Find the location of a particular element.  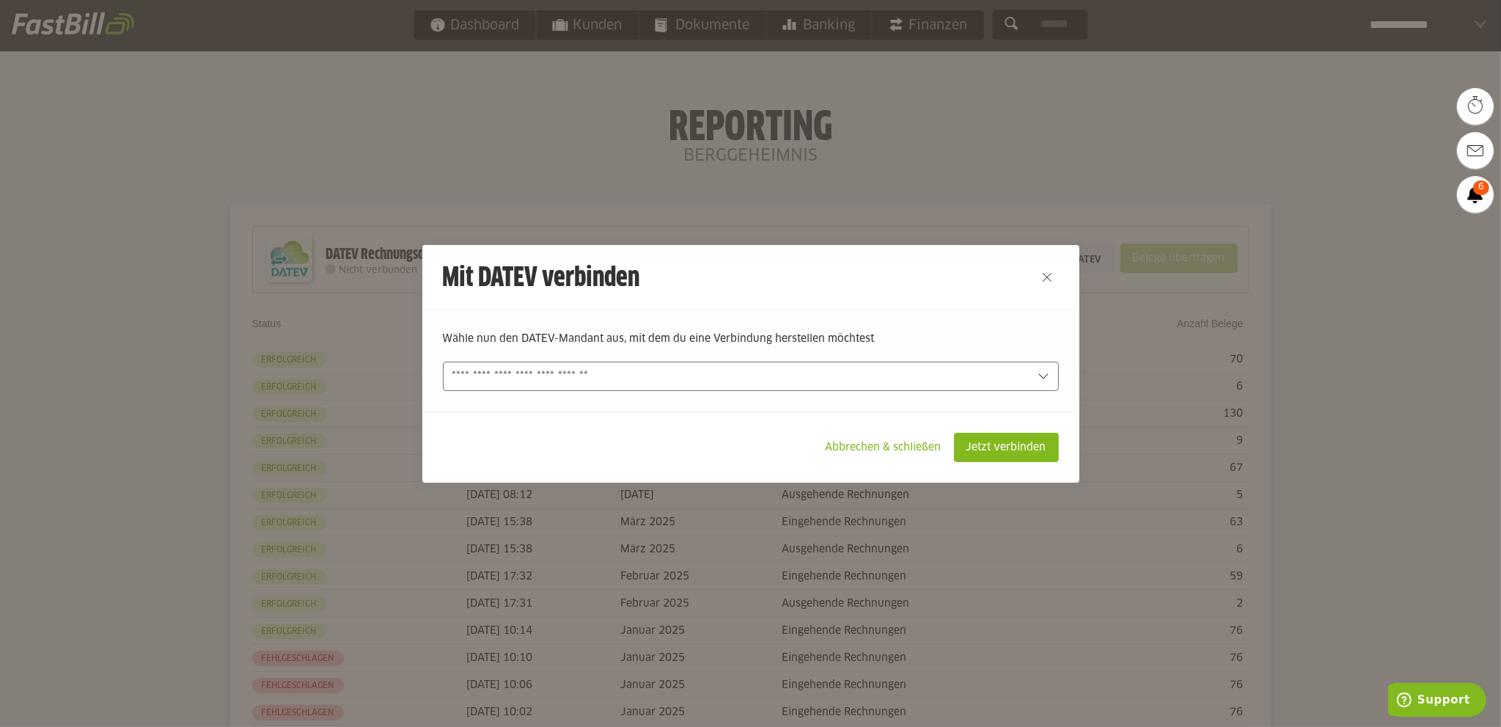

span: 6 is located at coordinates (1481, 188).